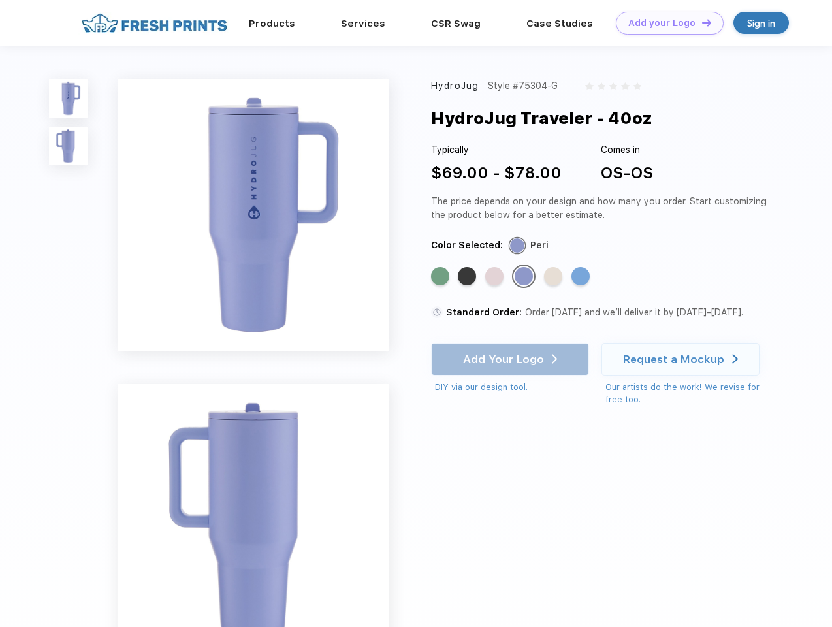 The height and width of the screenshot is (627, 832). What do you see at coordinates (496, 150) in the screenshot?
I see `div: Typically` at bounding box center [496, 150].